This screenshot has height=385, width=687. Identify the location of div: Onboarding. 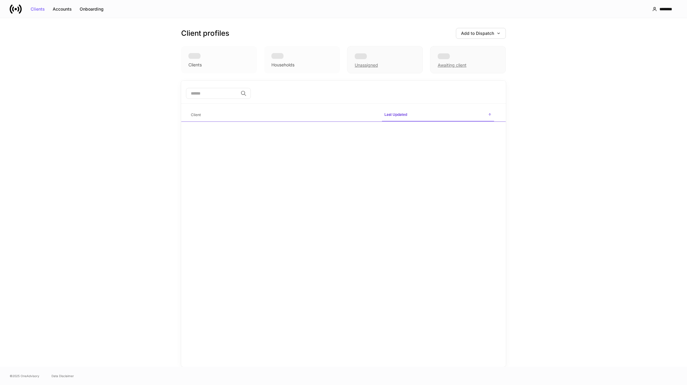
(91, 9).